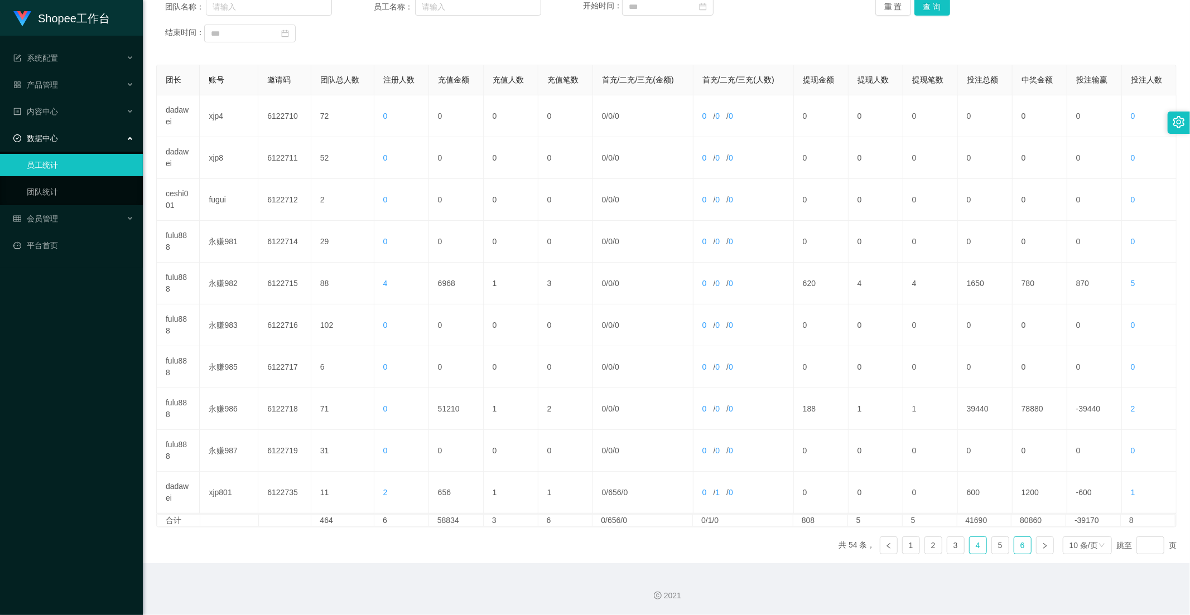  Describe the element at coordinates (343, 367) in the screenshot. I see `td: 6` at that location.